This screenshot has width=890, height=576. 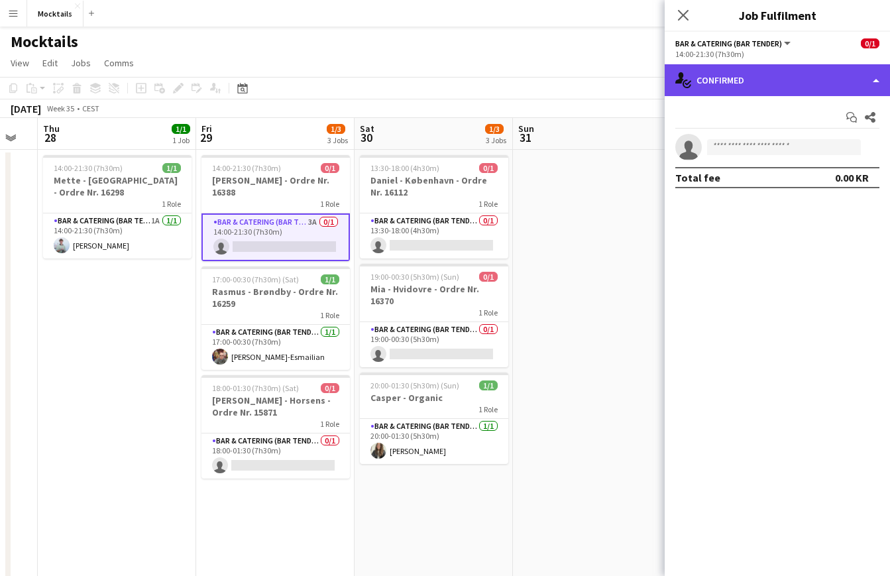 What do you see at coordinates (777, 80) in the screenshot?
I see `div: Confirmed` at bounding box center [777, 80].